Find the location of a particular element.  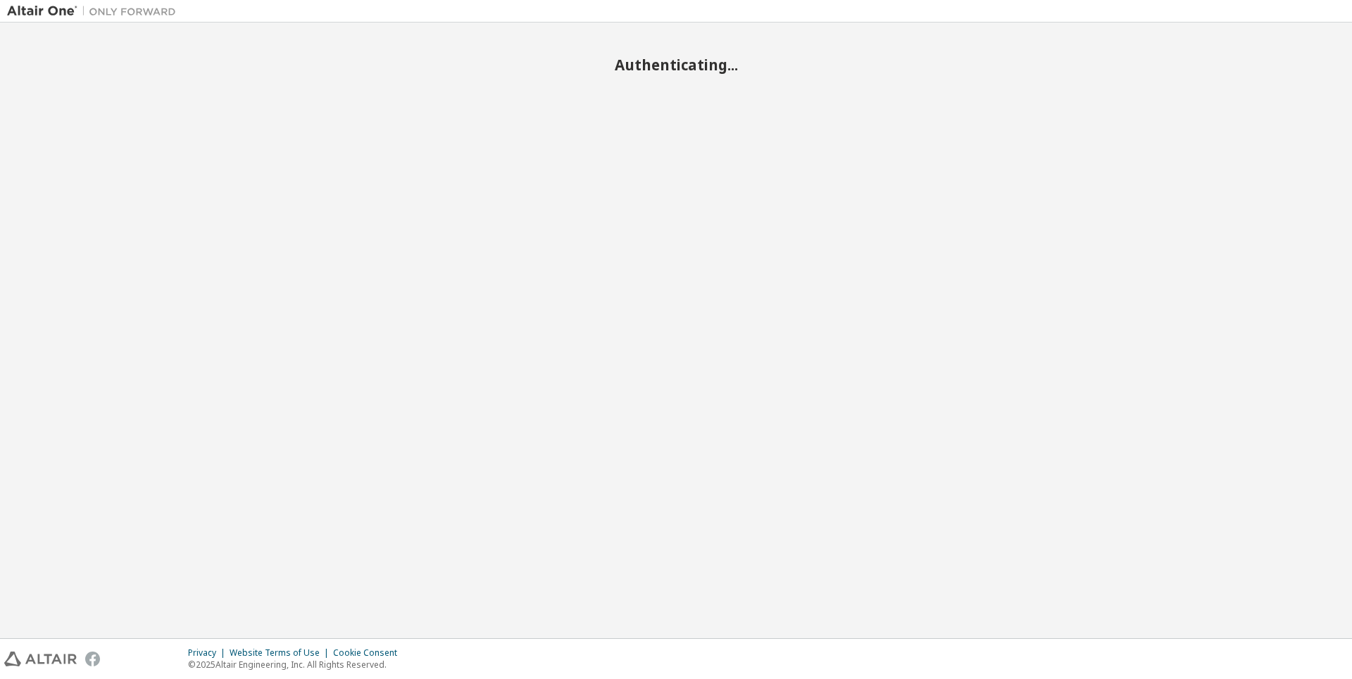

p: © 2025 Altair Engineering, Inc. All Rights Reserved. is located at coordinates (296, 664).